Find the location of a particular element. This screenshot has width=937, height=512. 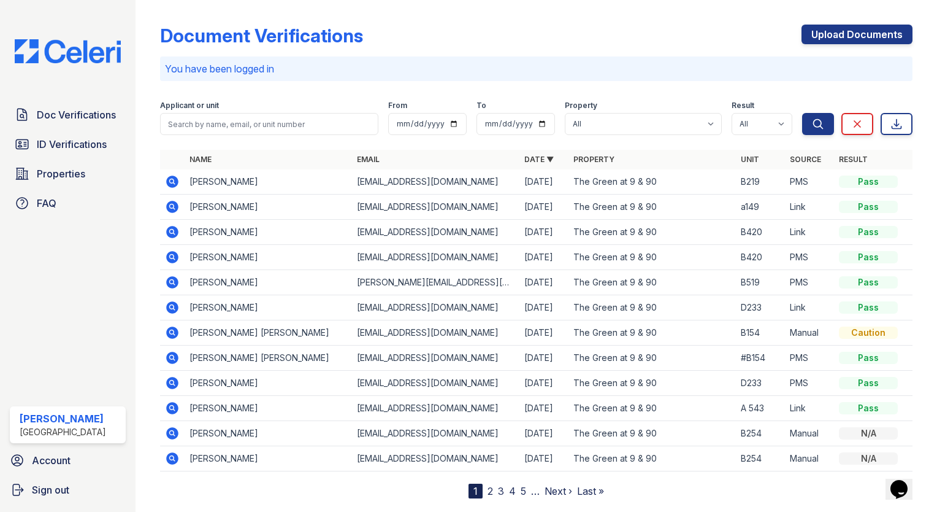

a: Result is located at coordinates (853, 159).